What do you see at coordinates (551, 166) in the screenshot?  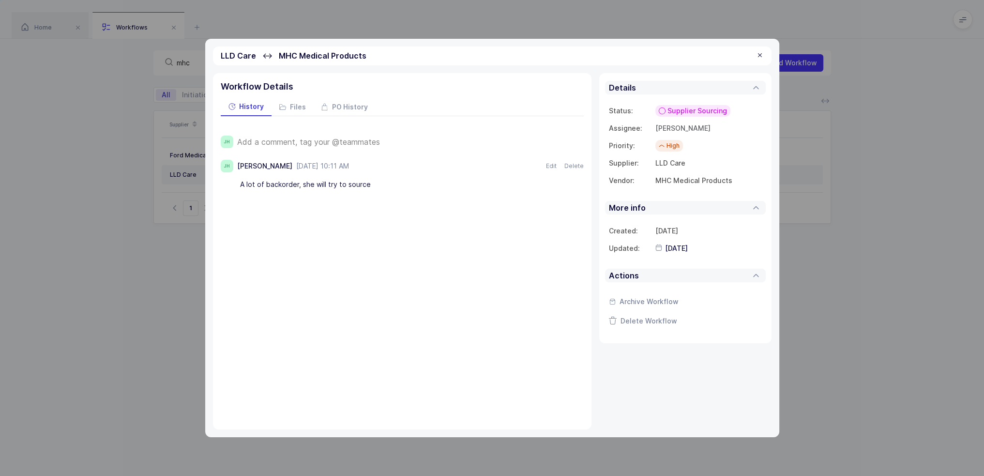 I see `button: Edit` at bounding box center [551, 166].